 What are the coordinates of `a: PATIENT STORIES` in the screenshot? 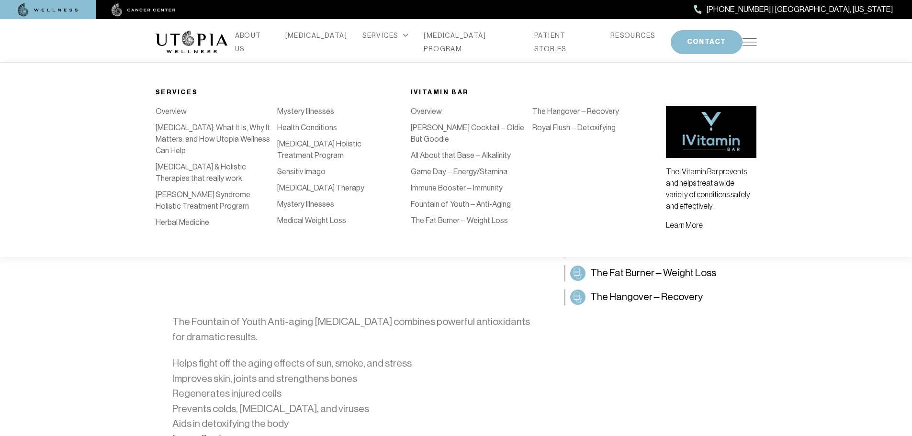 It's located at (564, 42).